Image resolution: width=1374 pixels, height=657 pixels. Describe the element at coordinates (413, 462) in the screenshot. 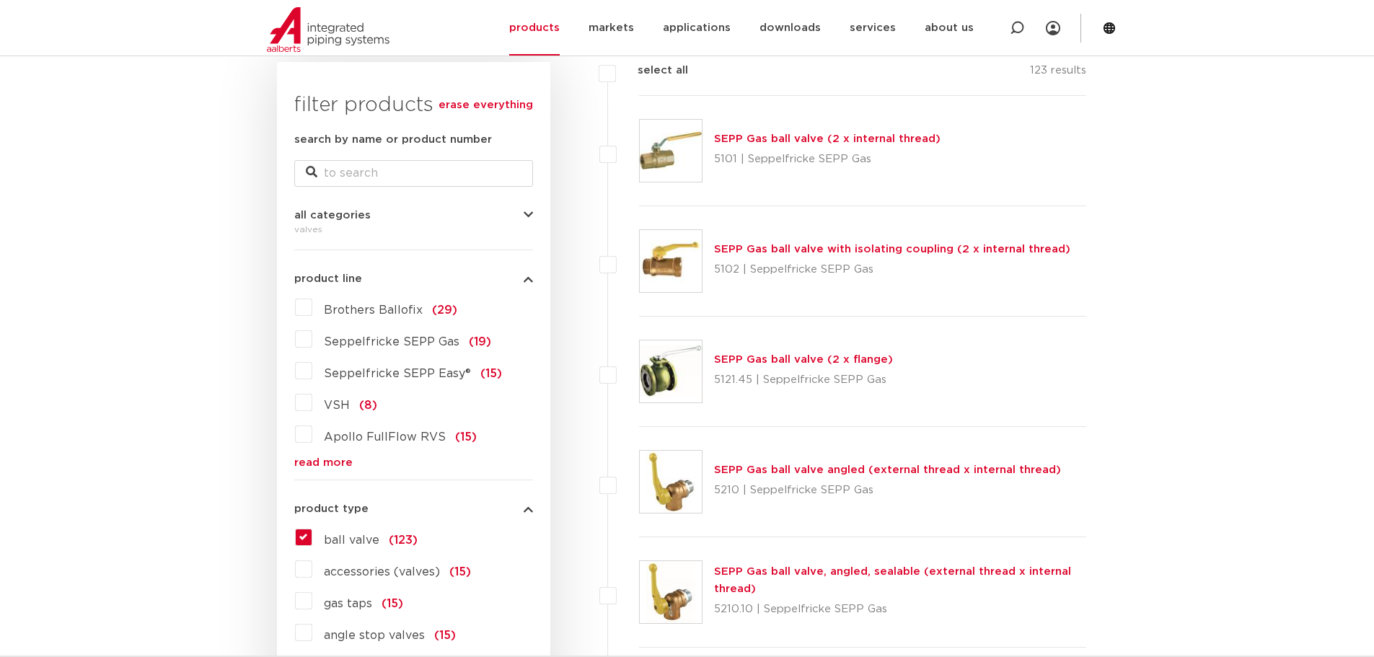

I see `a: read more` at that location.